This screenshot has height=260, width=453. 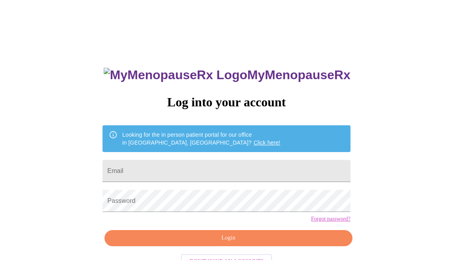 I want to click on h3: Log into your account, so click(x=226, y=102).